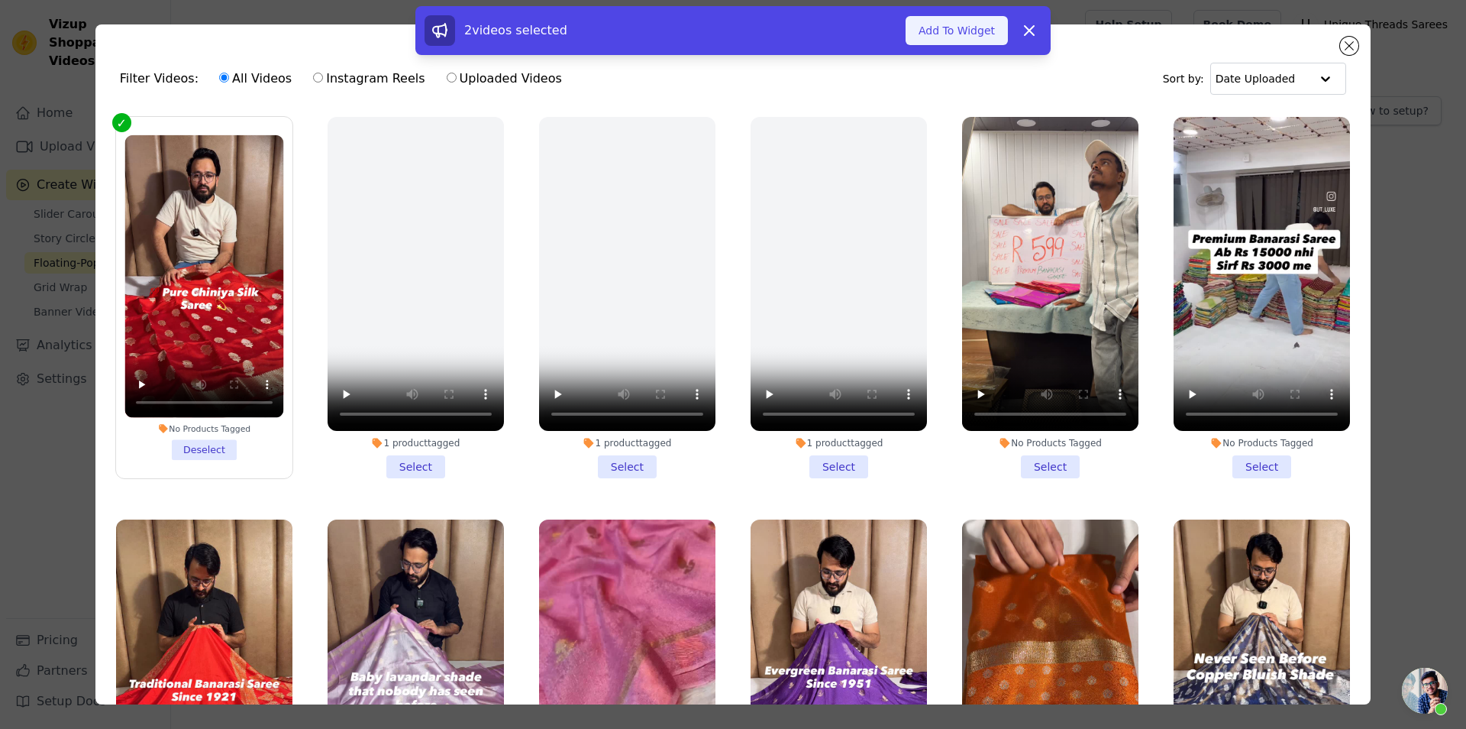 This screenshot has width=1466, height=729. Describe the element at coordinates (369, 79) in the screenshot. I see `label: Instagram Reels` at that location.